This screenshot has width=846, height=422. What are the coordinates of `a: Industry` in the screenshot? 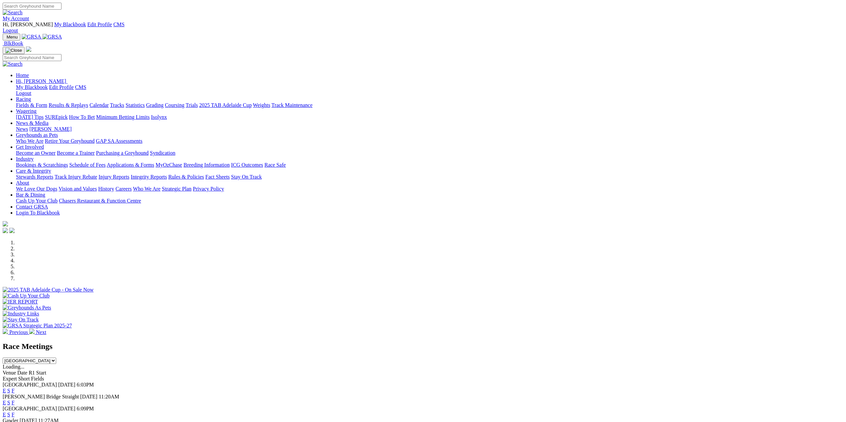 It's located at (25, 159).